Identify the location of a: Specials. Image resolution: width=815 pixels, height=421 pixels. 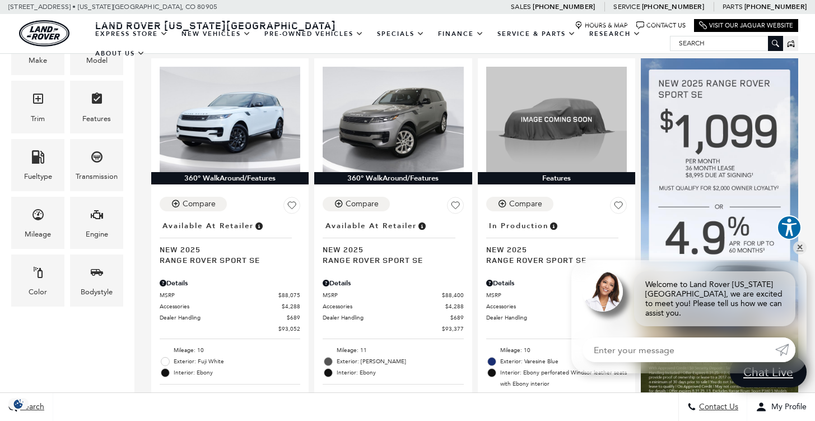
(401, 34).